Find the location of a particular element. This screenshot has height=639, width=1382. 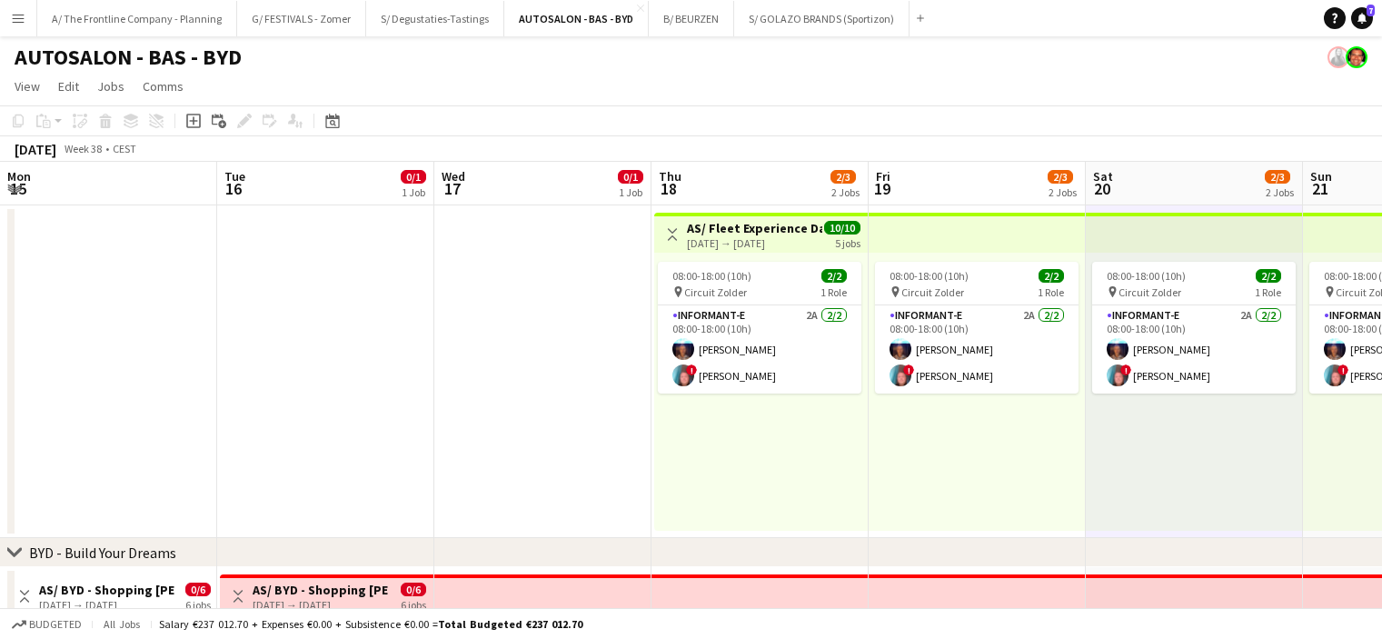

button: A/ The Frontline Company - Planning is located at coordinates (137, 18).